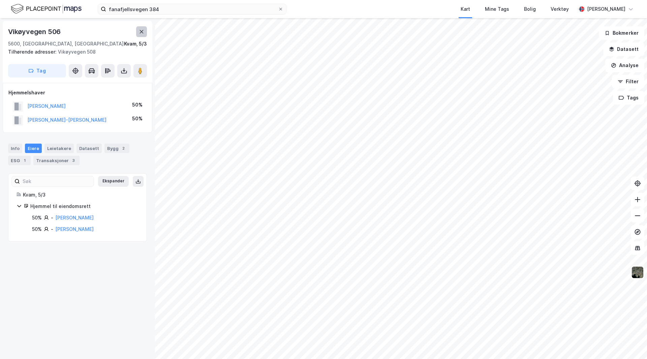 Image resolution: width=647 pixels, height=359 pixels. What do you see at coordinates (19, 160) in the screenshot?
I see `div: ESG` at bounding box center [19, 160].